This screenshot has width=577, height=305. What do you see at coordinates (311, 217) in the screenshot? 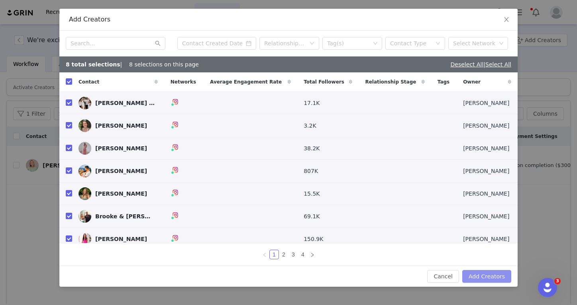
I see `span: 69.1K` at bounding box center [311, 217].